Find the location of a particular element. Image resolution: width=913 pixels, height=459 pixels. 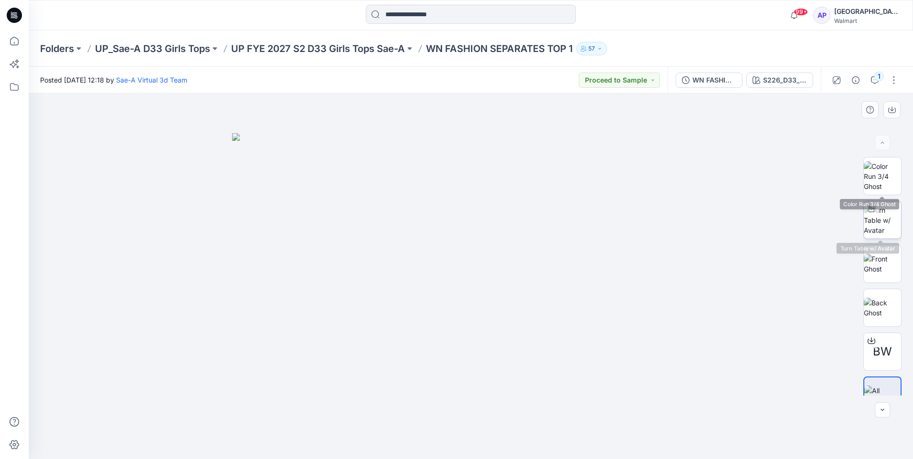

button: Details is located at coordinates (856, 80).